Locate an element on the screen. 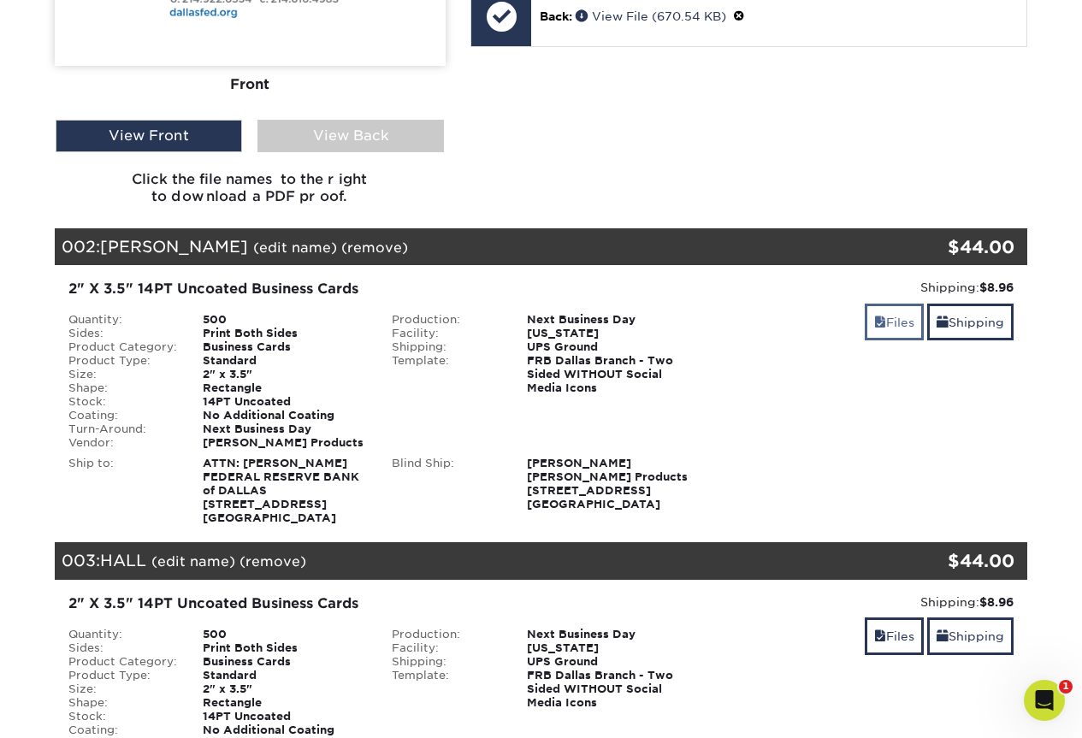 Image resolution: width=1082 pixels, height=738 pixels. div: View Front is located at coordinates (149, 136).